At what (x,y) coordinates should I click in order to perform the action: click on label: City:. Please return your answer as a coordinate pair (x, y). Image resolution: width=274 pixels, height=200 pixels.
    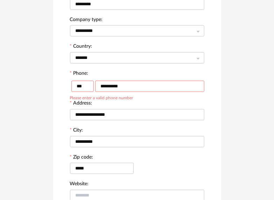
    Looking at the image, I should click on (77, 131).